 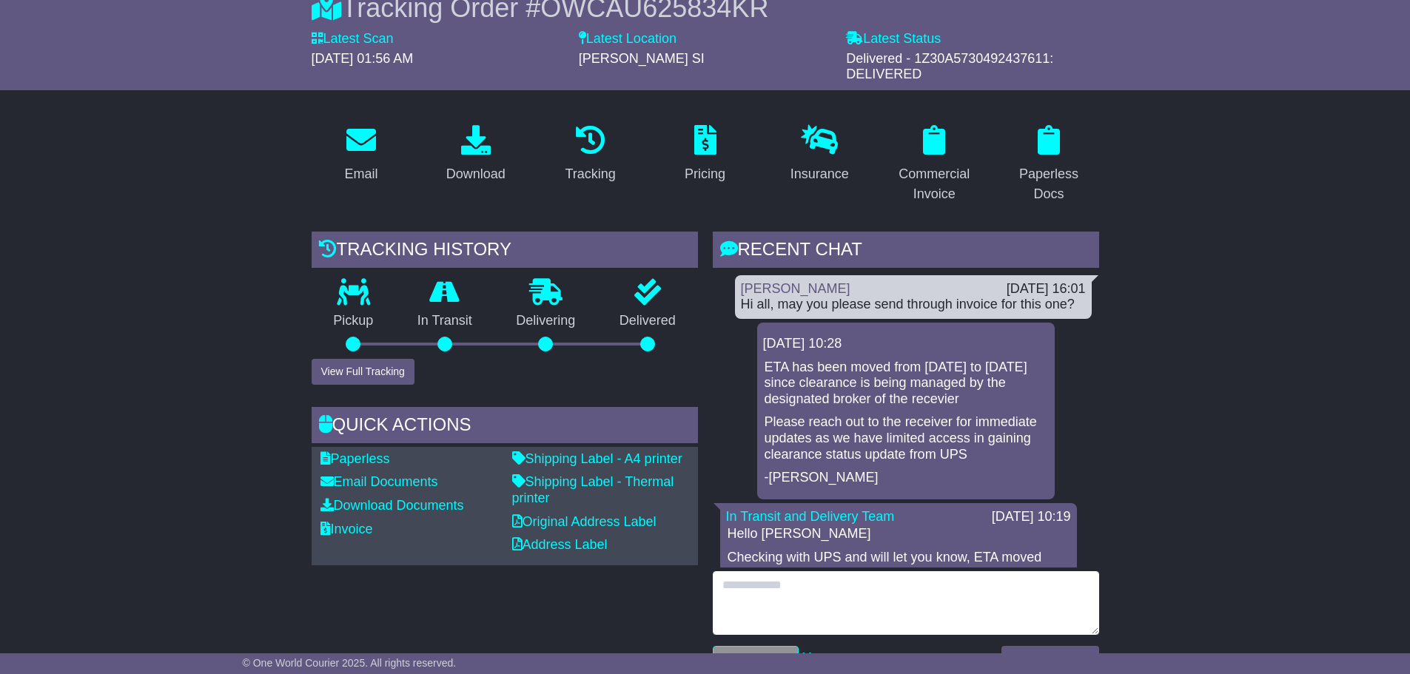 What do you see at coordinates (593, 490) in the screenshot?
I see `a: Shipping Label - Thermal printer` at bounding box center [593, 490].